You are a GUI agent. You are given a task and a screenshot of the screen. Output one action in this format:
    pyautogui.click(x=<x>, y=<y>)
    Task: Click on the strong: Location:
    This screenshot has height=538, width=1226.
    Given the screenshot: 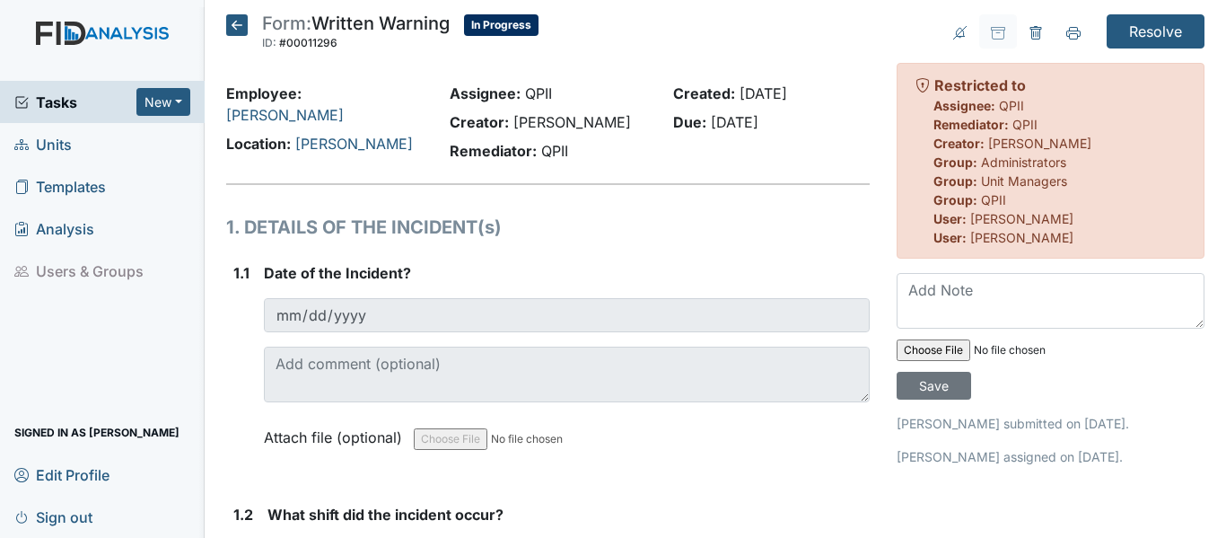 What is the action you would take?
    pyautogui.click(x=258, y=144)
    